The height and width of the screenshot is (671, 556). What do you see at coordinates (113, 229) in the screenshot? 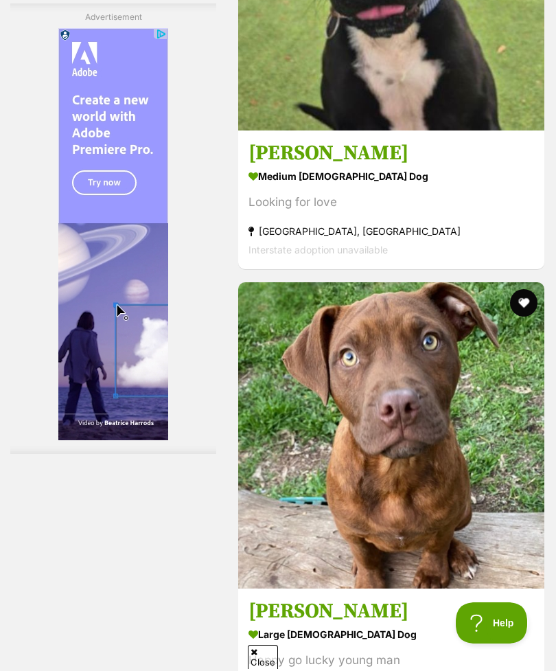
I see `div: Advertisement` at bounding box center [113, 229].